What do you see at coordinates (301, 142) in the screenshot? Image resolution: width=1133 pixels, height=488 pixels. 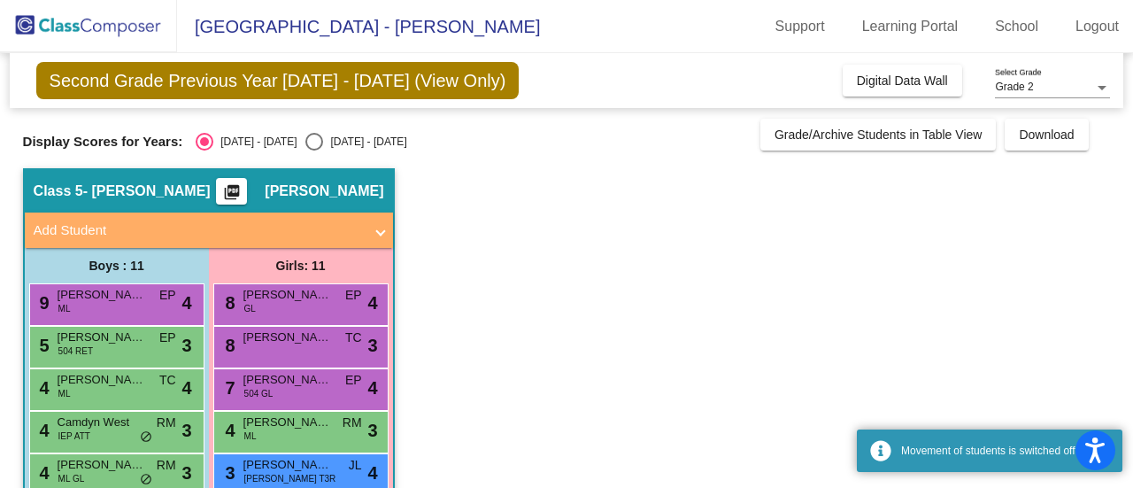 I see `mat-radio-group: Select an option` at bounding box center [301, 142].